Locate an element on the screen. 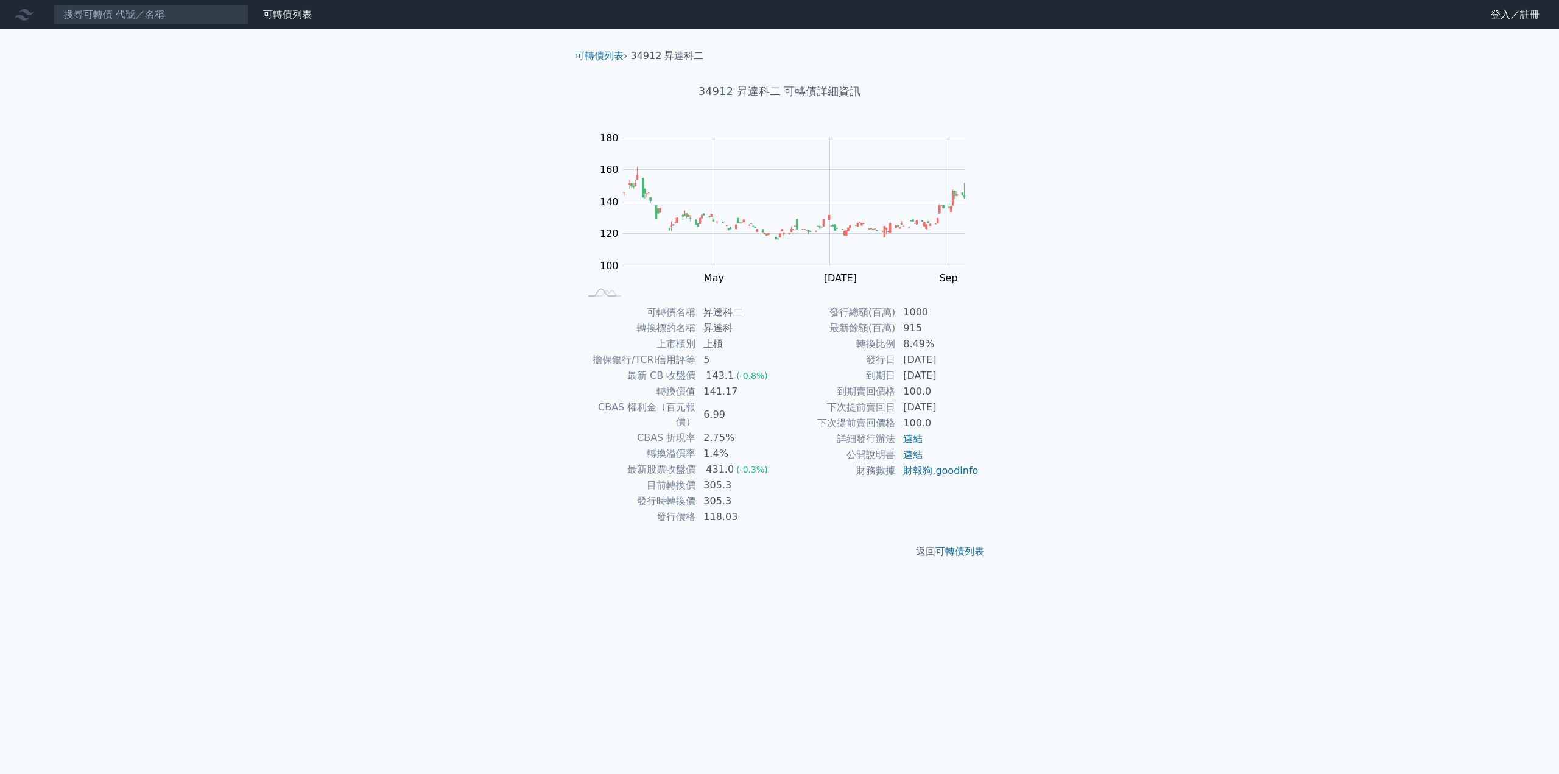  tspan: 100 is located at coordinates (609, 265).